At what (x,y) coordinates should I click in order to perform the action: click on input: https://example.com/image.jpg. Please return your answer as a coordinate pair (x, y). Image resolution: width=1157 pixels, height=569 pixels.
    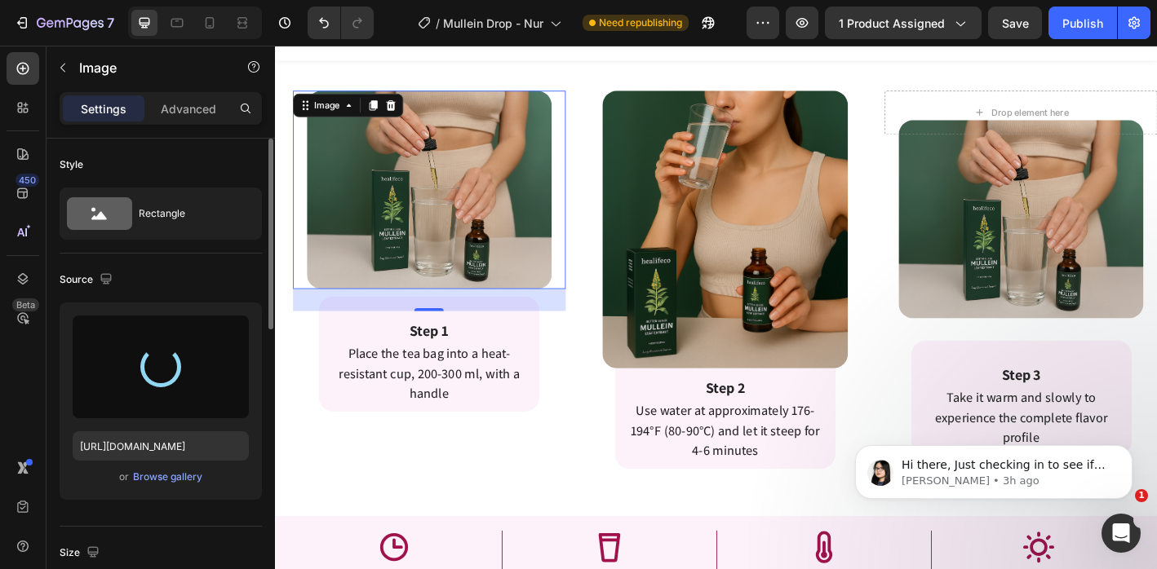
    Looking at the image, I should click on (161, 446).